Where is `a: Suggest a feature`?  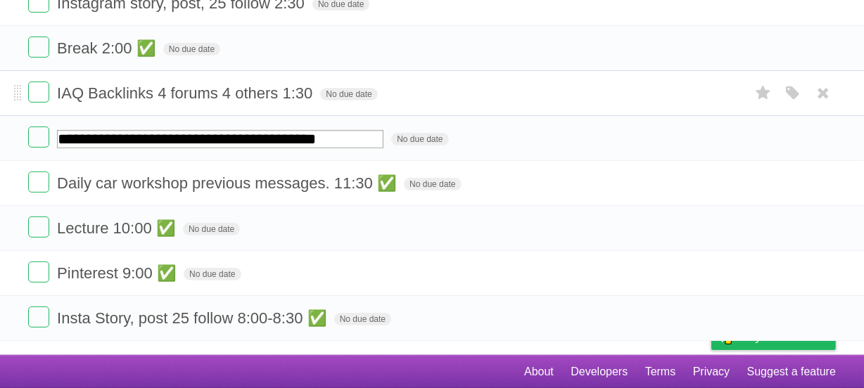
a: Suggest a feature is located at coordinates (791, 372).